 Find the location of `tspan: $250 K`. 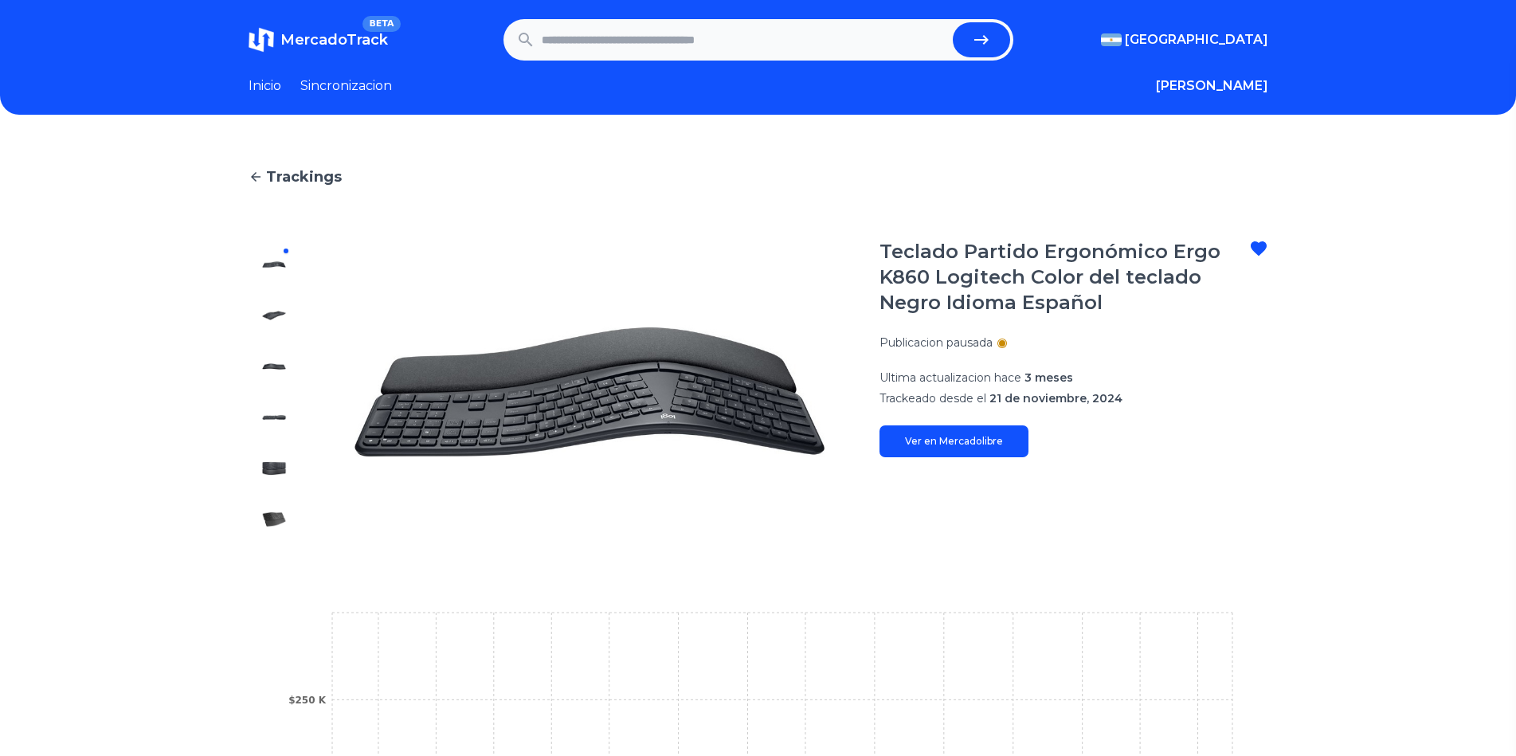

tspan: $250 K is located at coordinates (307, 700).